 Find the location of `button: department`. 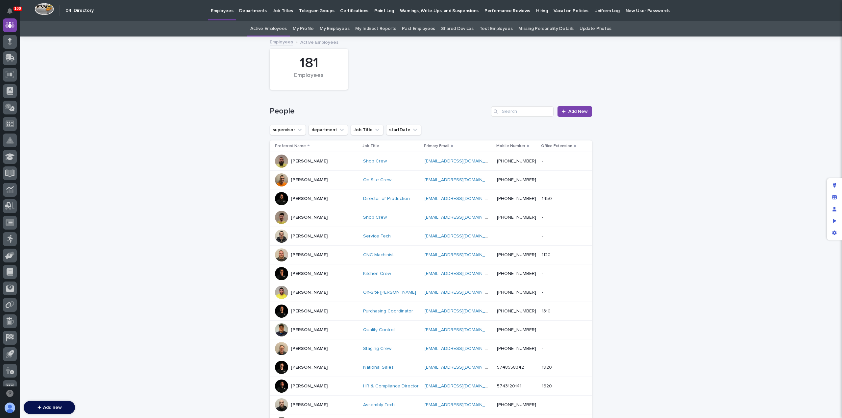

button: department is located at coordinates (328, 130).